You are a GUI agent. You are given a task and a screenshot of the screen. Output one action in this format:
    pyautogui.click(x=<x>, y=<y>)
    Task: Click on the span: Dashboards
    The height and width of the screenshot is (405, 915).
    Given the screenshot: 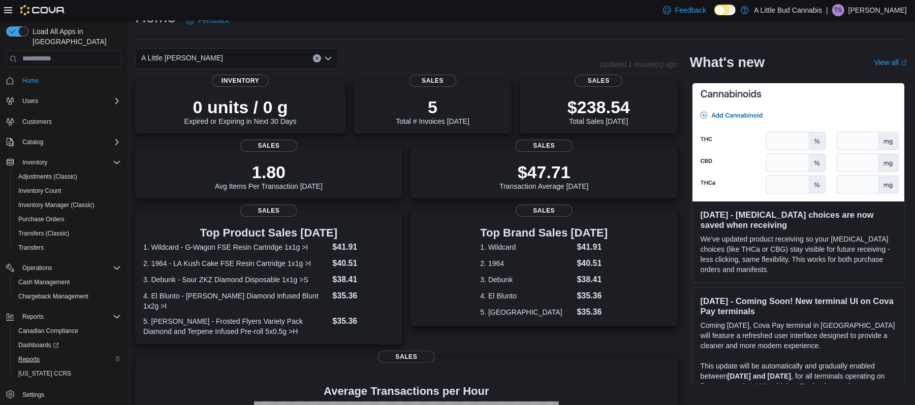 What is the action you would take?
    pyautogui.click(x=68, y=345)
    